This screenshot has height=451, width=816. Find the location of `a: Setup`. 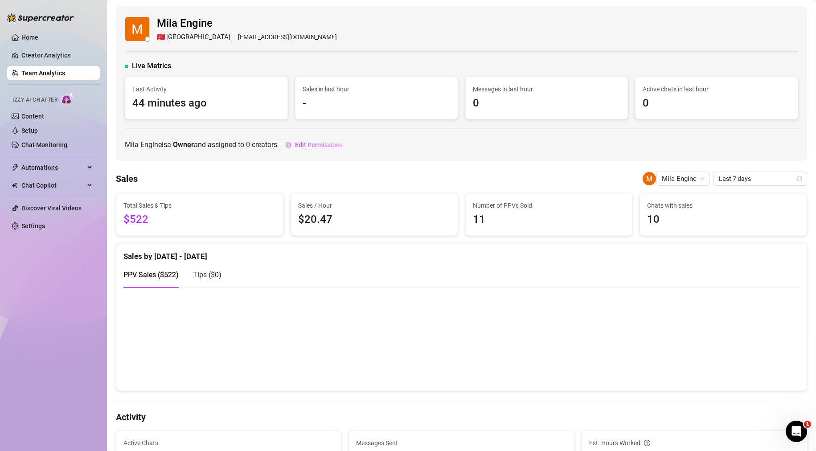

a: Setup is located at coordinates (29, 131).